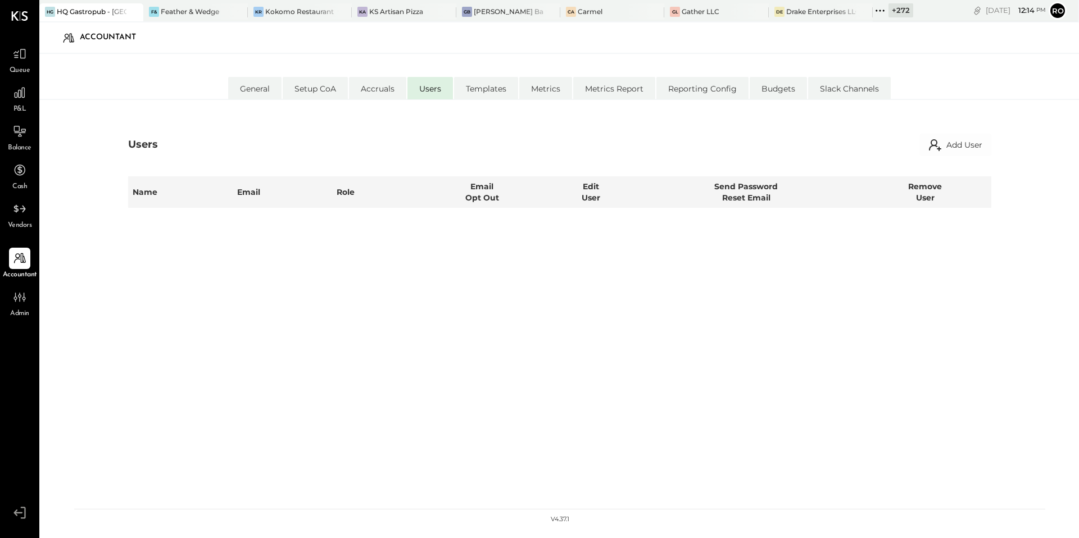 The image size is (1079, 538). I want to click on span: Cash, so click(20, 187).